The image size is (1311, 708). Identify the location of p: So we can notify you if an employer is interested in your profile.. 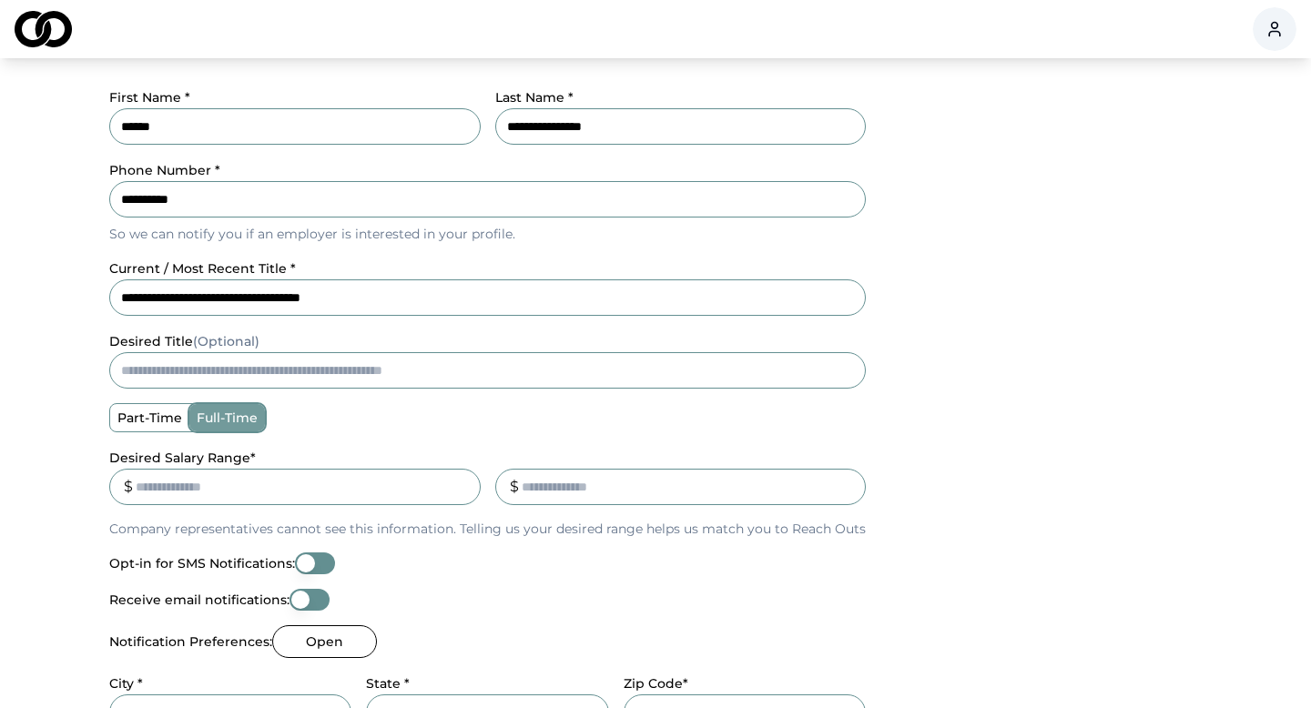
(487, 234).